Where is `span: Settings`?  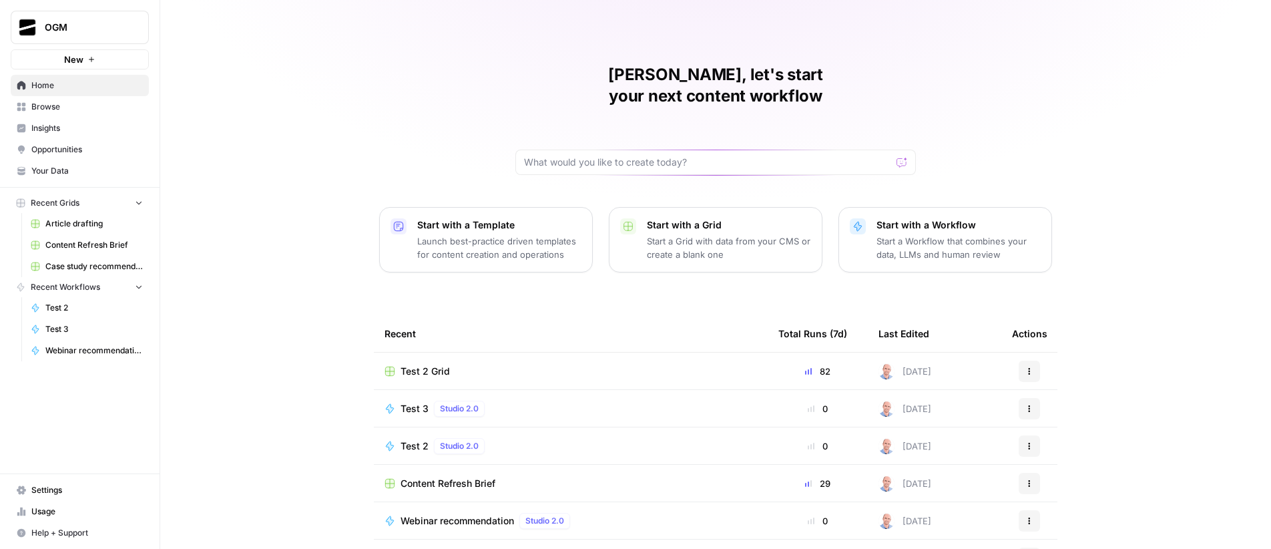 span: Settings is located at coordinates (87, 490).